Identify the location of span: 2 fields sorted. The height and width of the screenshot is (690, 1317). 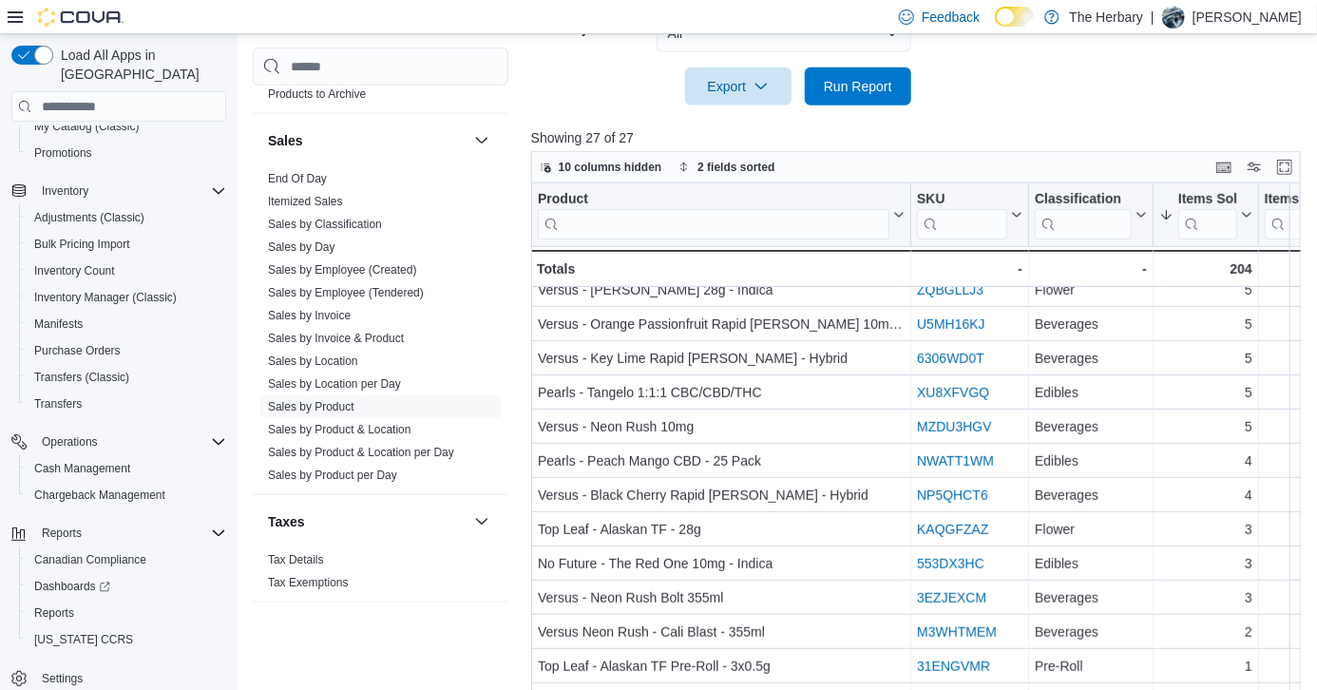
(736, 167).